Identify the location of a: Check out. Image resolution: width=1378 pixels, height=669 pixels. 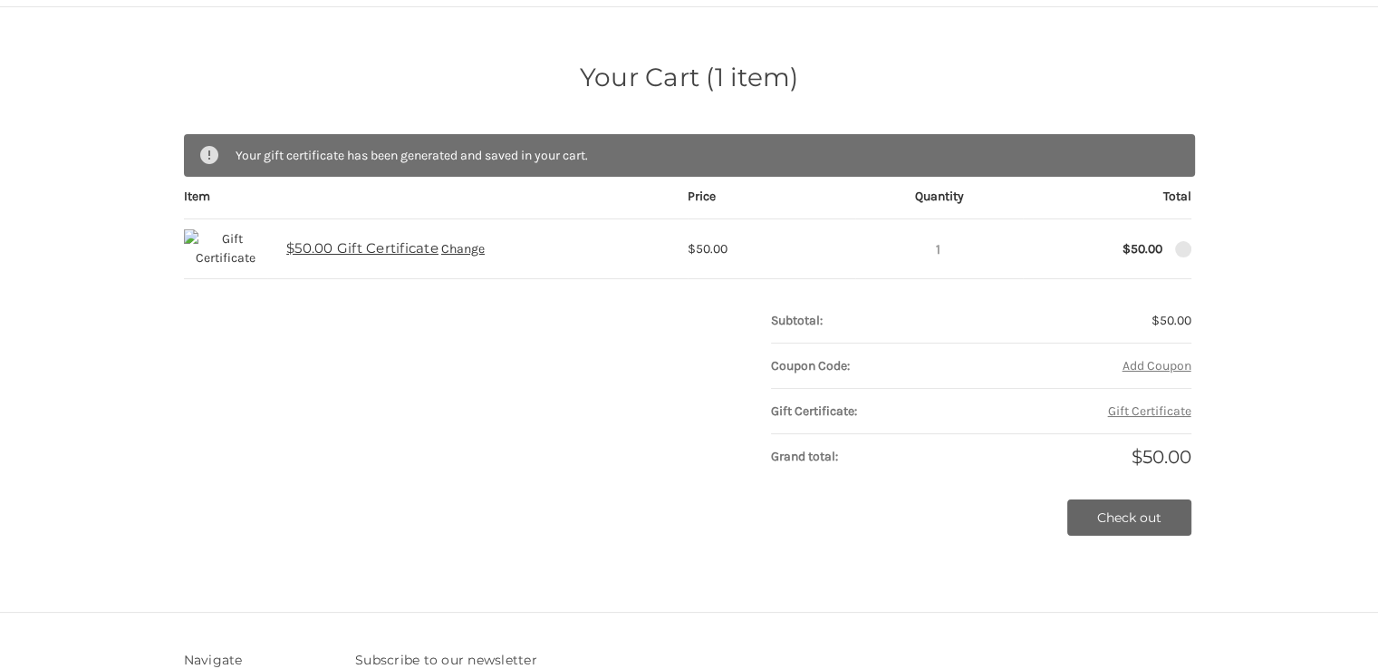
(1129, 517).